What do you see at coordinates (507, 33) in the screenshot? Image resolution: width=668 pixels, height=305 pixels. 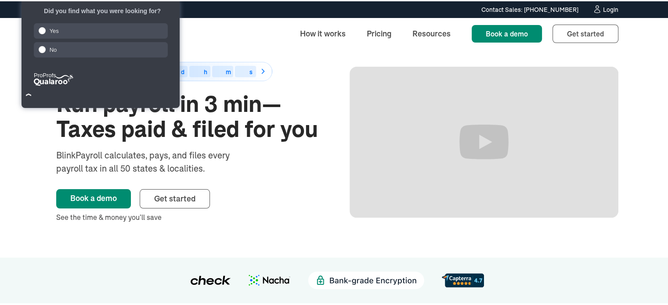 I see `span: Book a demo` at bounding box center [507, 33].